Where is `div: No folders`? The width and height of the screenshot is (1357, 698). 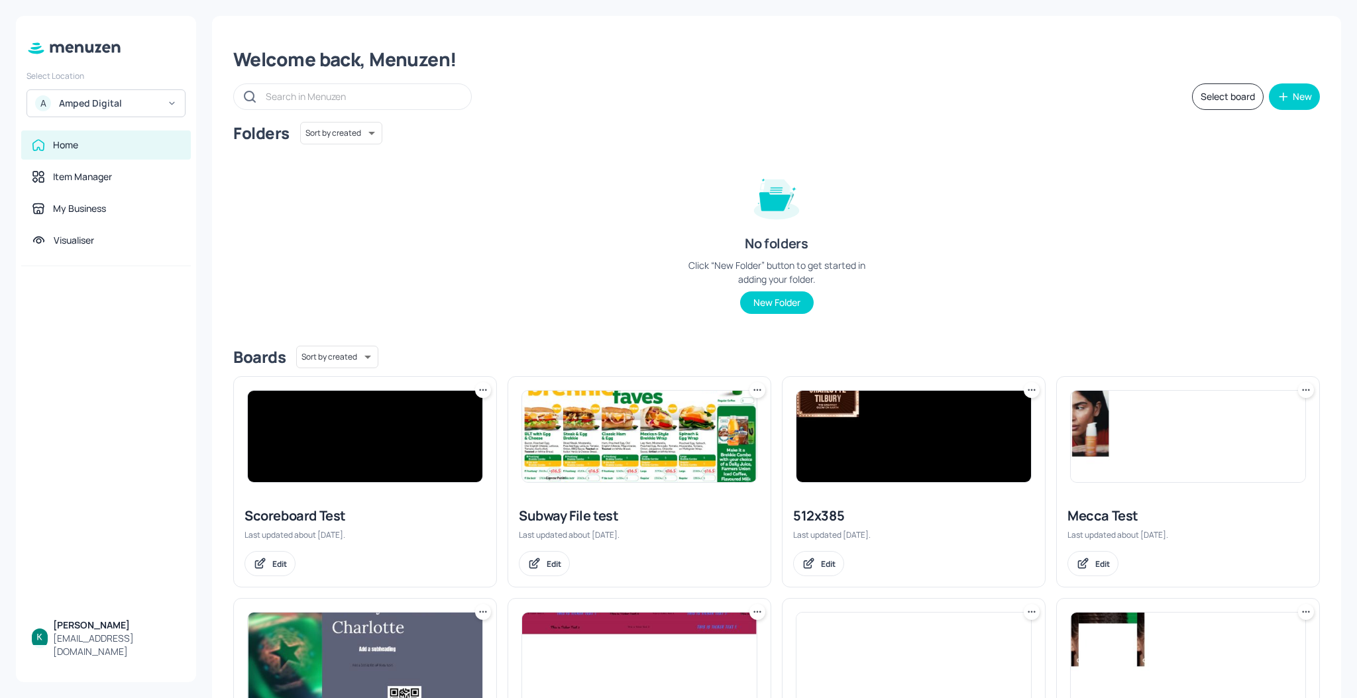 div: No folders is located at coordinates (776, 244).